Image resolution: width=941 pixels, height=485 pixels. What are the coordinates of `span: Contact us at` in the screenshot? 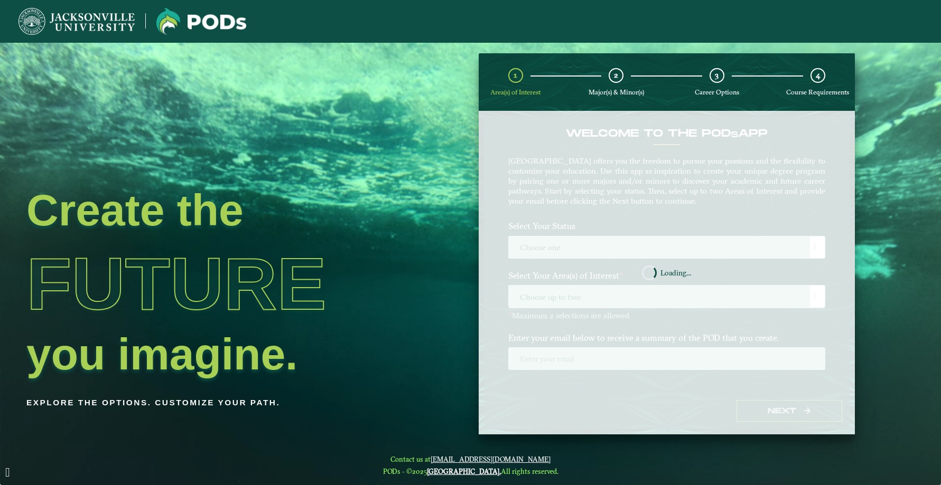 It's located at (471, 459).